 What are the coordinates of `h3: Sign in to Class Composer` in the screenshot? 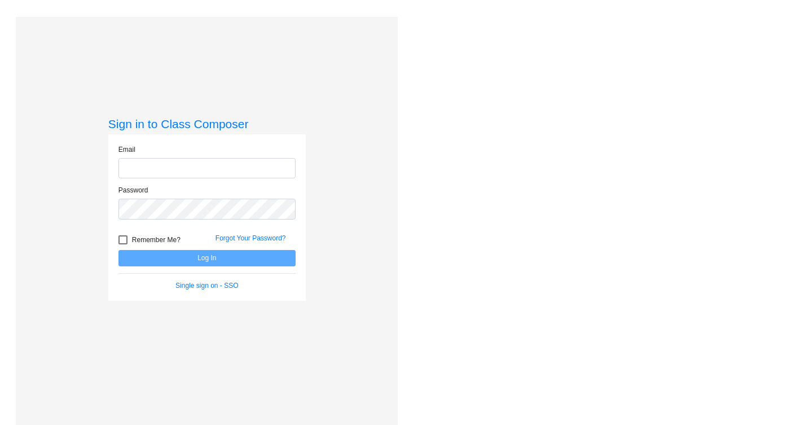 It's located at (207, 123).